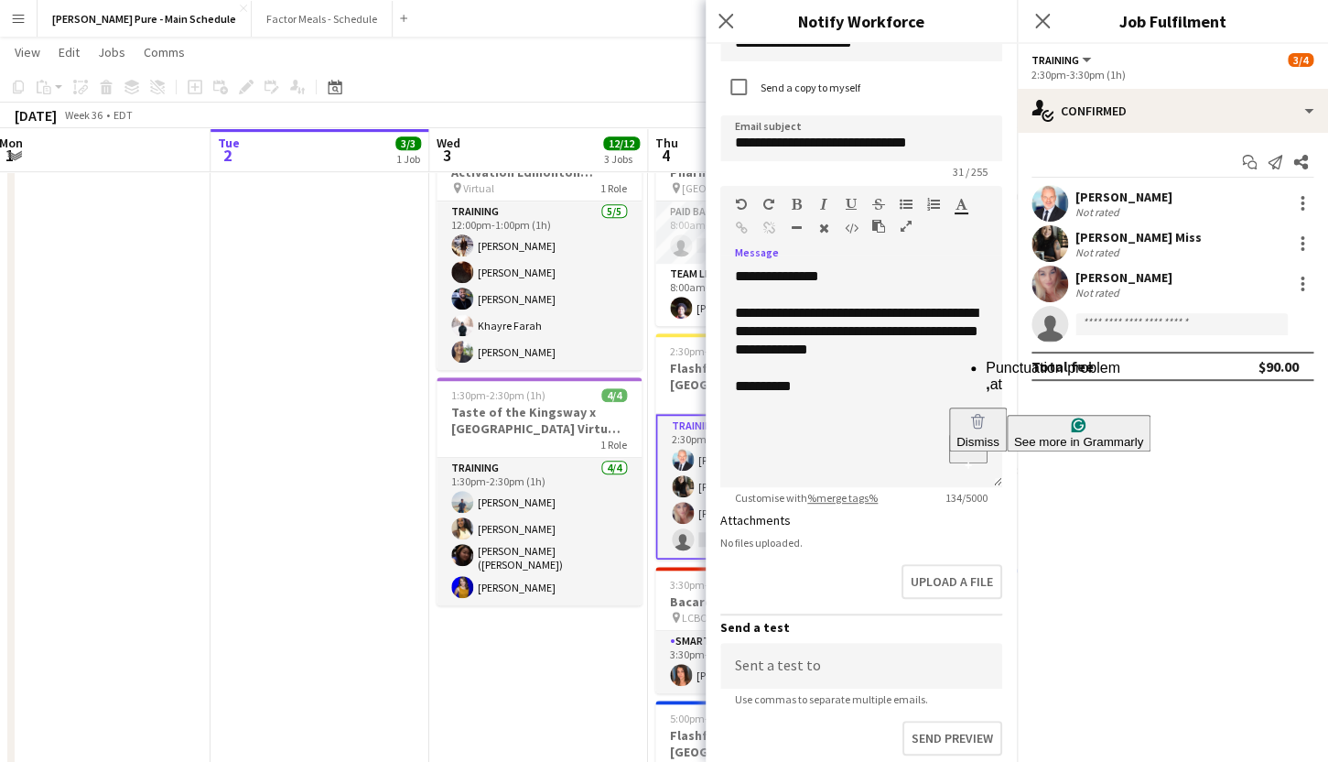  What do you see at coordinates (614, 395) in the screenshot?
I see `span: 4/4` at bounding box center [614, 395].